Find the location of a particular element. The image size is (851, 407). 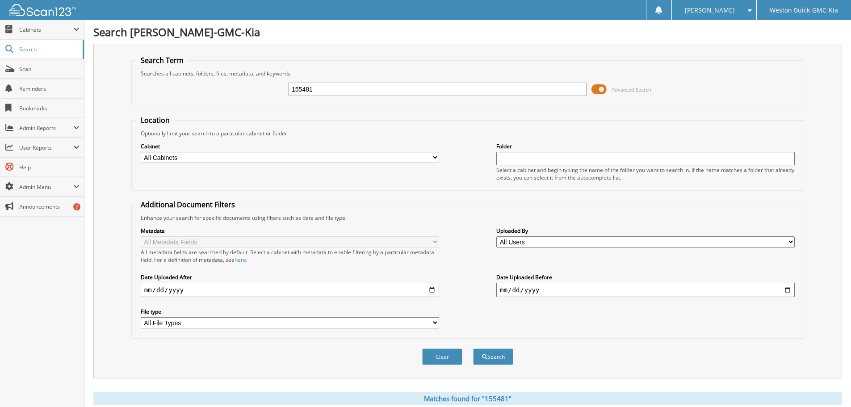

label: Metadata is located at coordinates (290, 230).